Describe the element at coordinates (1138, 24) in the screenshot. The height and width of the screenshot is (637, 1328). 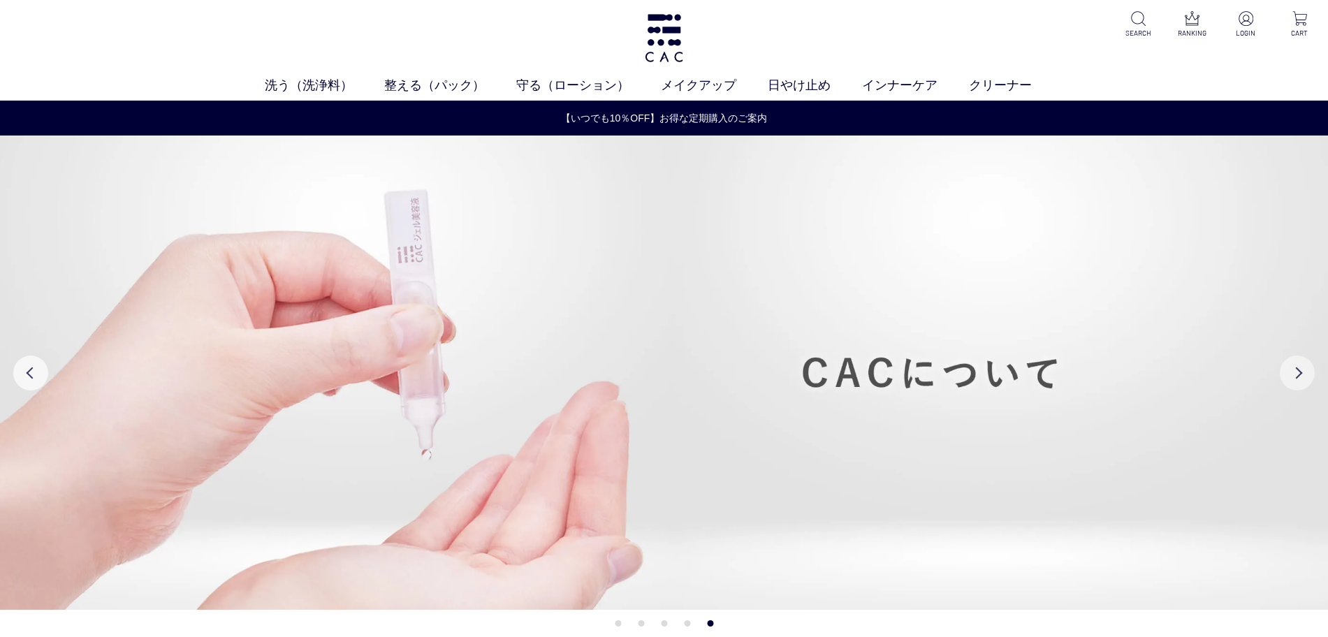
I see `a: SEARCH` at that location.